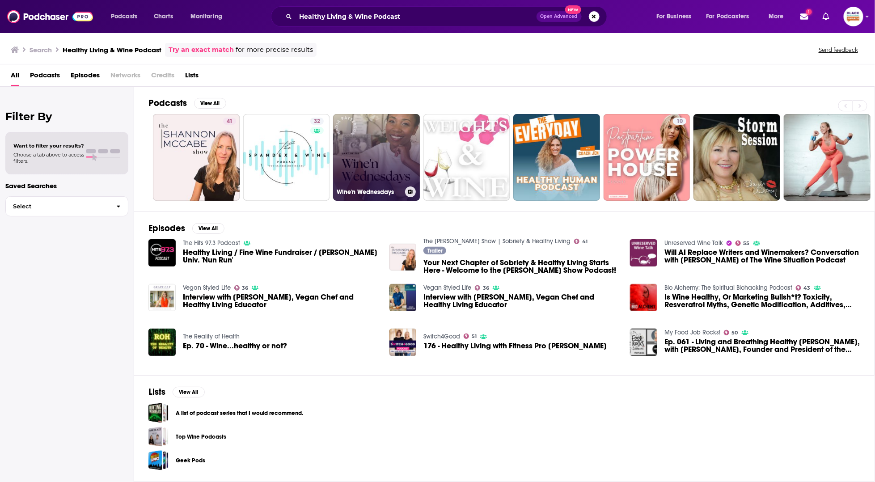 The width and height of the screenshot is (875, 482). I want to click on img: Podchaser - Follow, Share and Rate Podcasts, so click(50, 17).